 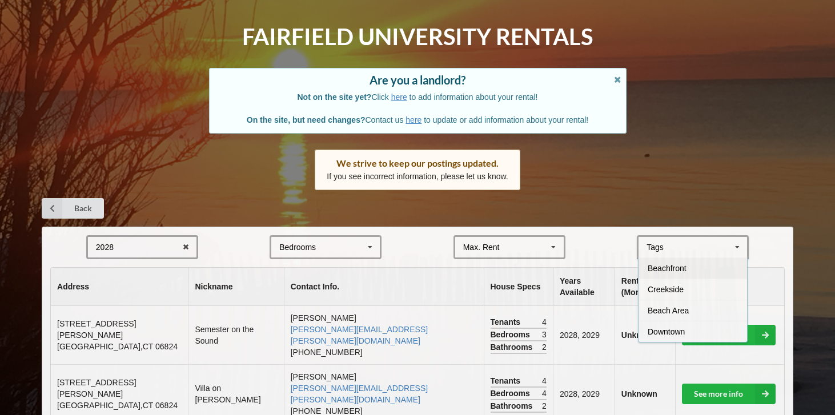 What do you see at coordinates (119, 287) in the screenshot?
I see `th: Address` at bounding box center [119, 287].